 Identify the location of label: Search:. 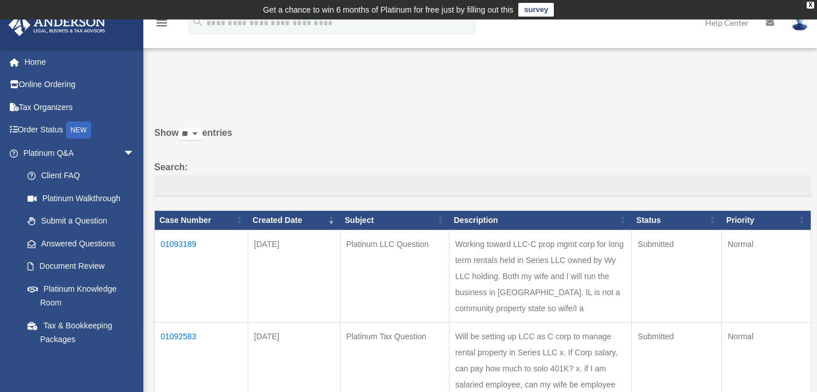
(483, 178).